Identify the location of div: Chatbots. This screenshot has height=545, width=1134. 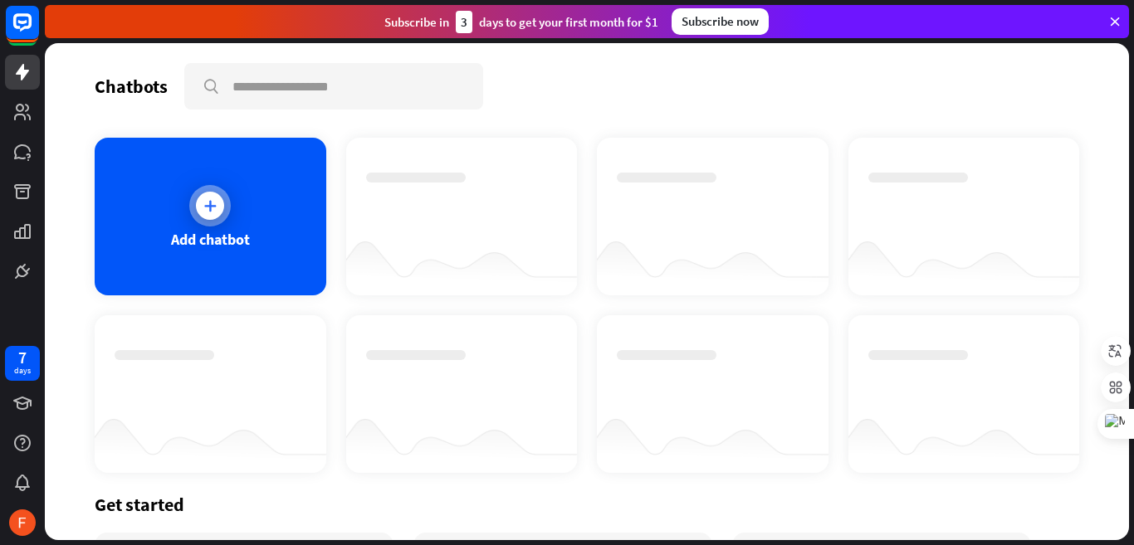
(131, 86).